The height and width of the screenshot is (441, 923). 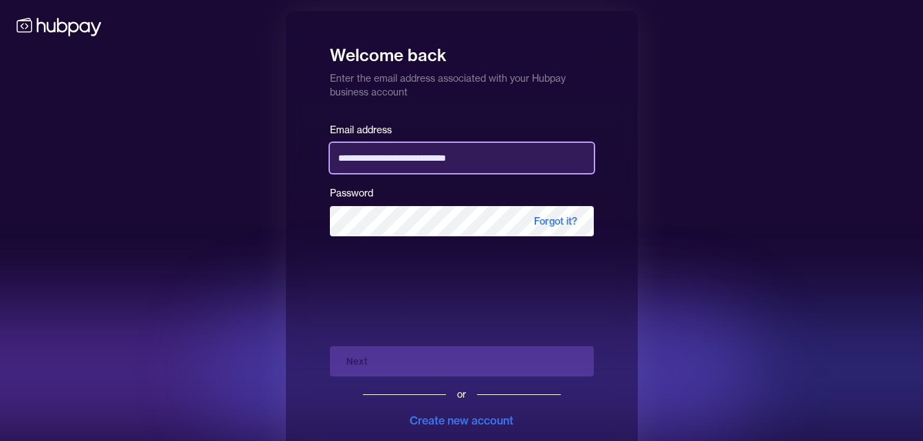 What do you see at coordinates (461, 421) in the screenshot?
I see `div: Create new account` at bounding box center [461, 421].